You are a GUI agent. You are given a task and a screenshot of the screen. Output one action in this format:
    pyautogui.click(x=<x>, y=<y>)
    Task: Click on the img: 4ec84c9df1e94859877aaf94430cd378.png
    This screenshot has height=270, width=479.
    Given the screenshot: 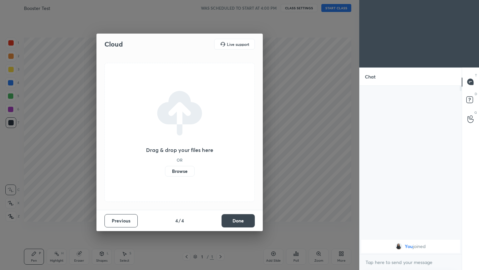 What is the action you would take?
    pyautogui.click(x=398, y=246)
    